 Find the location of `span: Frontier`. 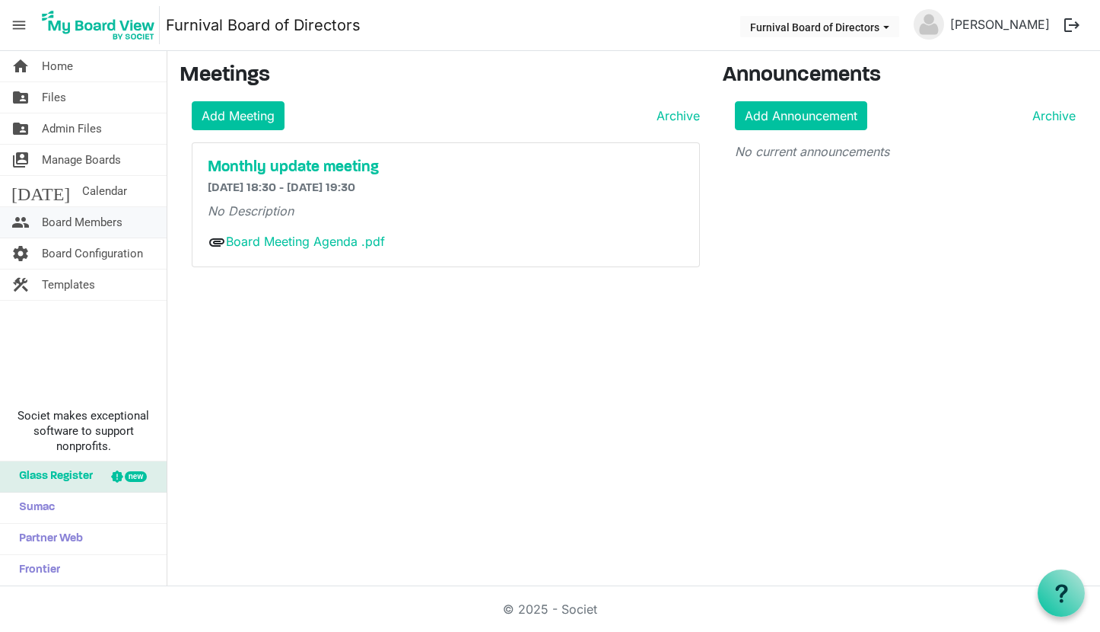

span: Frontier is located at coordinates (36, 570).